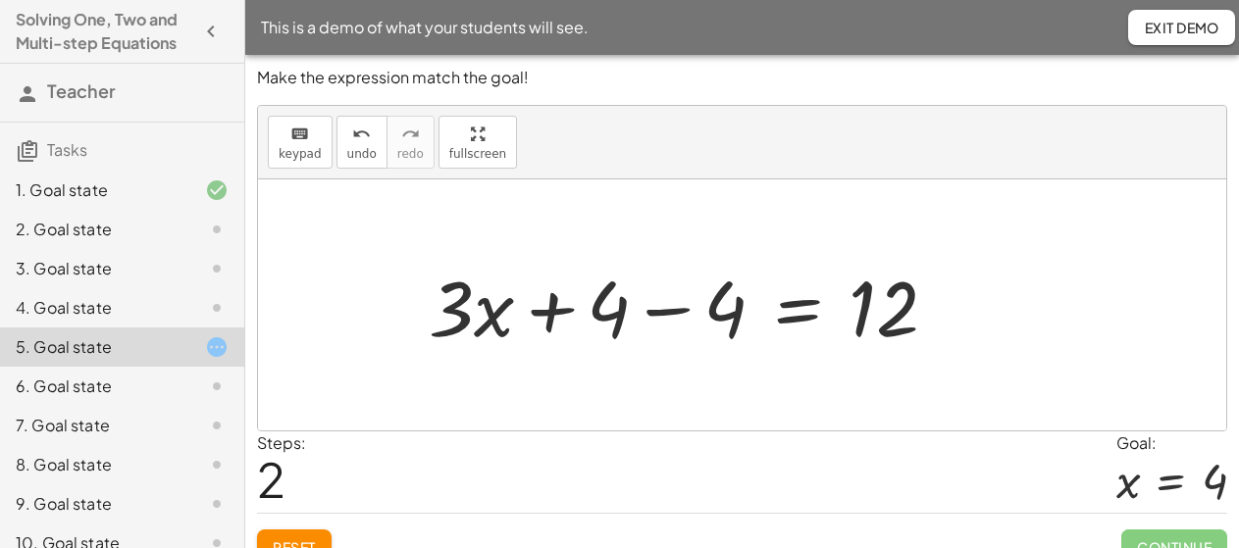 The image size is (1239, 548). What do you see at coordinates (299, 134) in the screenshot?
I see `i: keyboard` at bounding box center [299, 134].